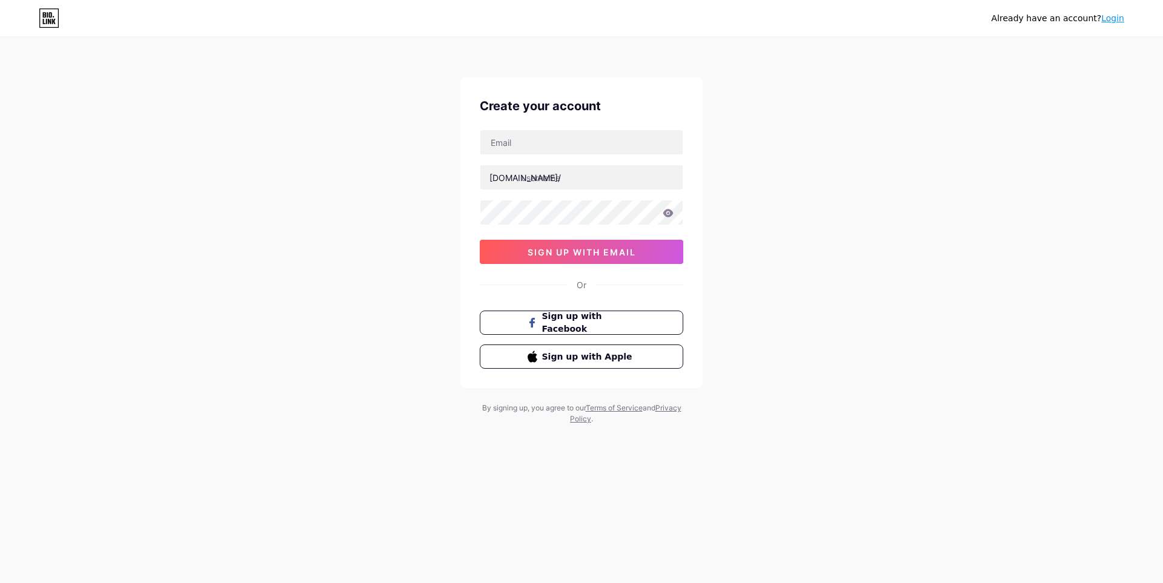 The width and height of the screenshot is (1163, 583). I want to click on a: Sign up with Apple, so click(582, 357).